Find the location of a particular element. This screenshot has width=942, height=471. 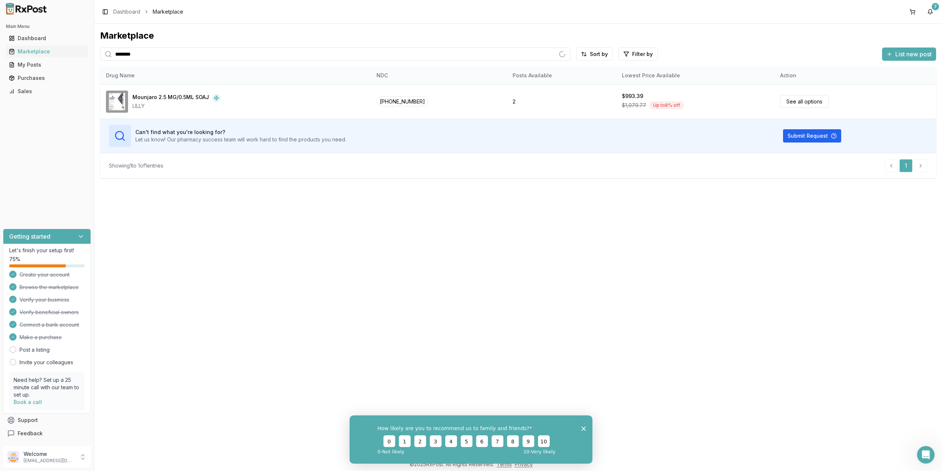

button: Dashboard is located at coordinates (47, 38).